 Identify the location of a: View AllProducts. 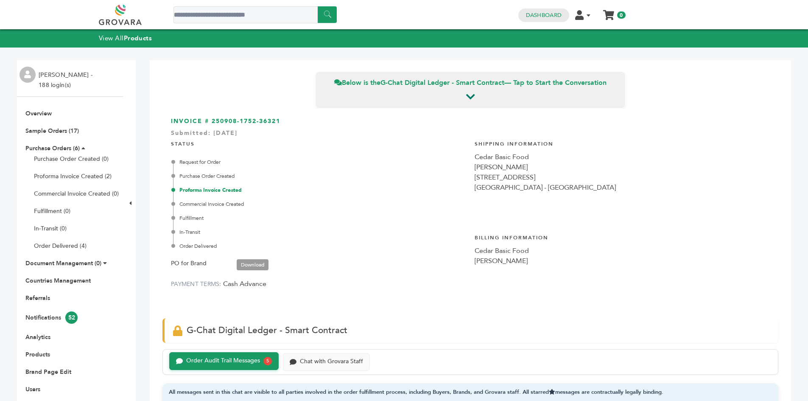
(126, 38).